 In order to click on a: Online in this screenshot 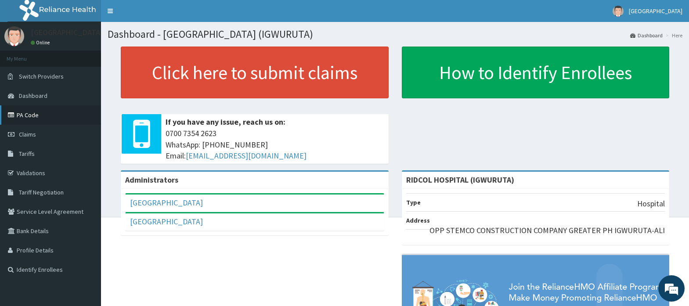, I will do `click(41, 43)`.